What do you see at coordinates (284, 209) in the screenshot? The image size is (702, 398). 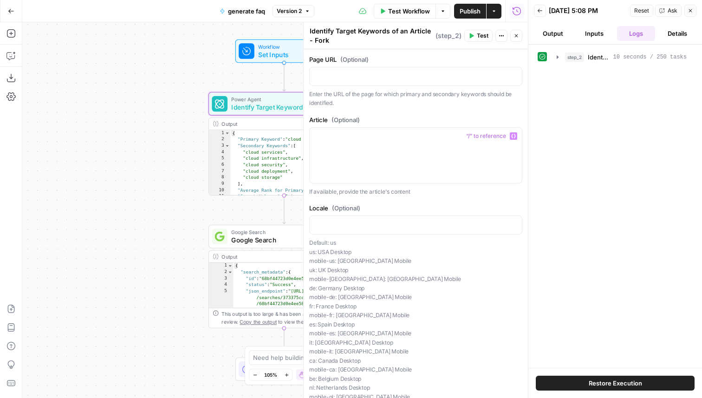 I see `g: Edge from step_2 to step_1` at bounding box center [284, 209].